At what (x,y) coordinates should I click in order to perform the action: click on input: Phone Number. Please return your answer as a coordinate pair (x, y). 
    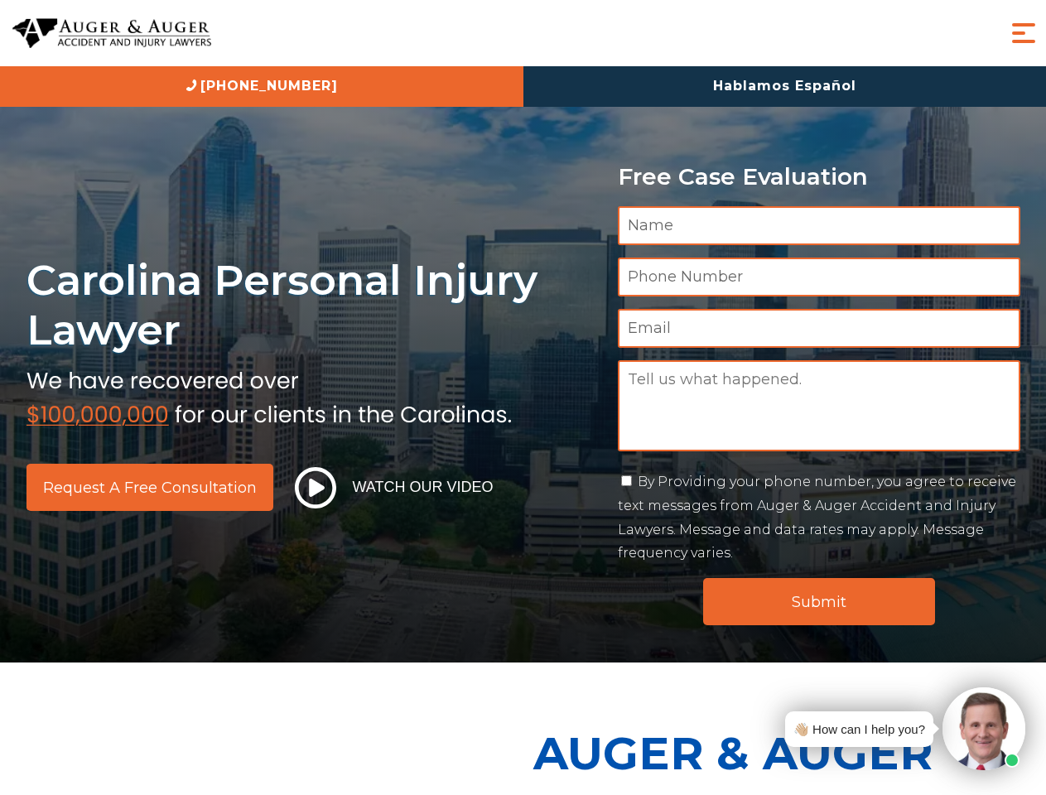
    Looking at the image, I should click on (819, 277).